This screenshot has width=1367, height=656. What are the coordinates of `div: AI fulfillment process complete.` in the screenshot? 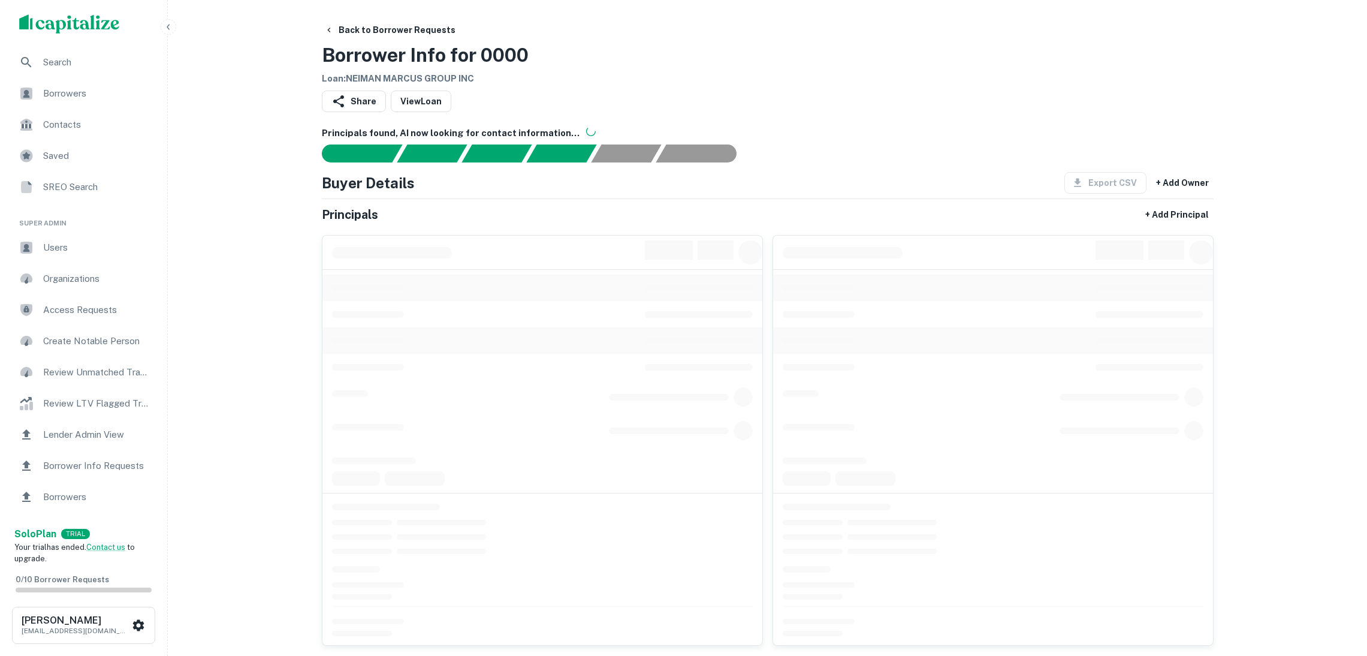 It's located at (703, 153).